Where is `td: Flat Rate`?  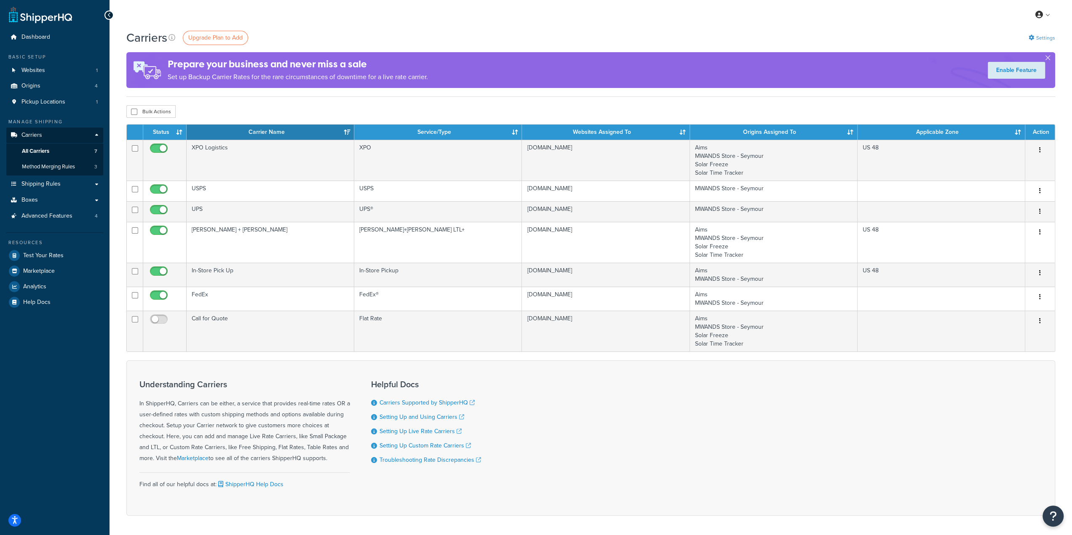
td: Flat Rate is located at coordinates (438, 331).